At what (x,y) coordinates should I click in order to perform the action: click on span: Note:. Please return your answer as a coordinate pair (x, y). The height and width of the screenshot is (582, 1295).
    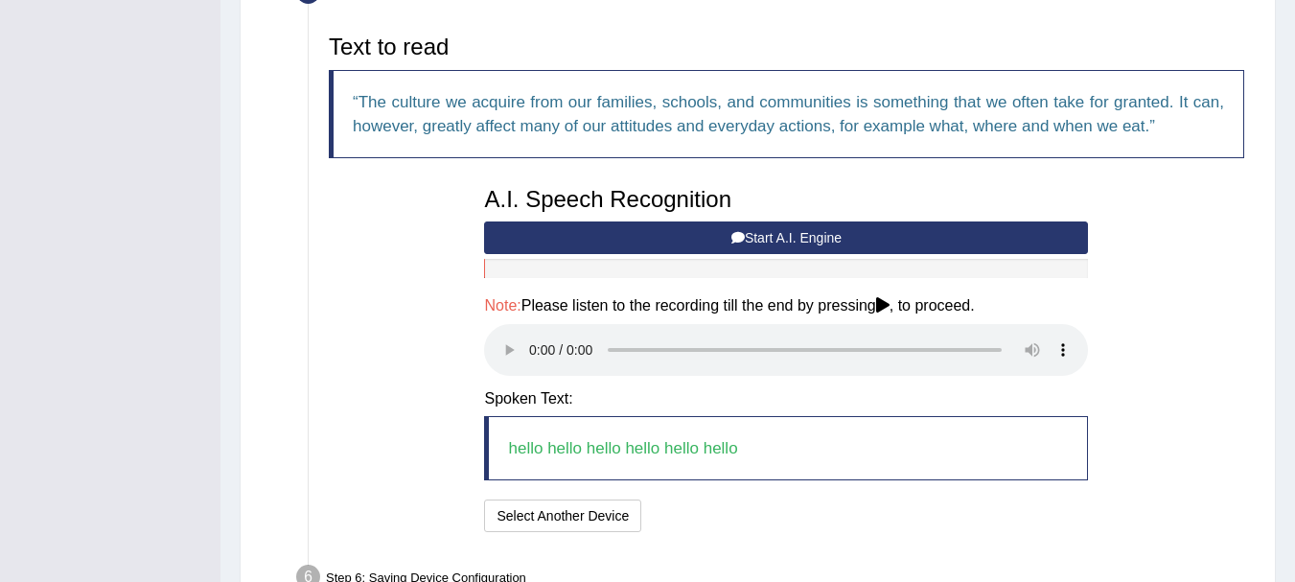
    Looking at the image, I should click on (502, 305).